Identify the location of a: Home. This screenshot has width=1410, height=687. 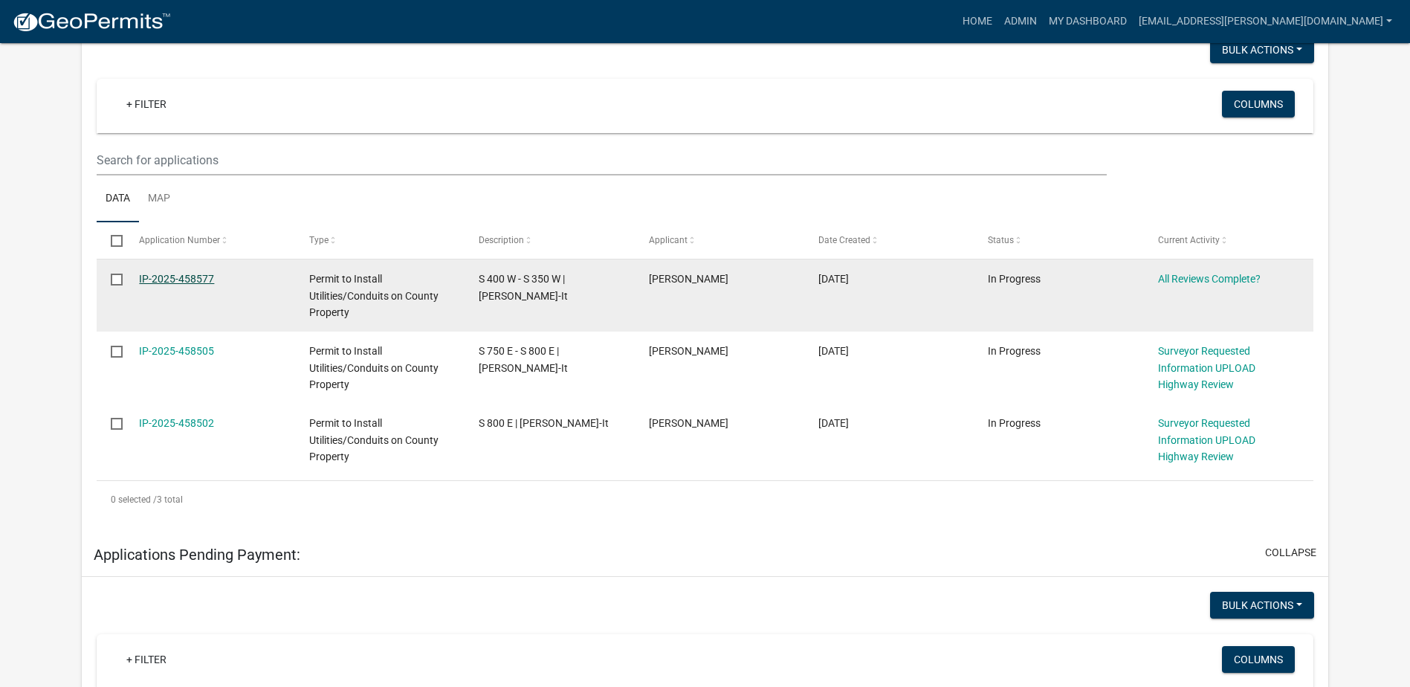
(977, 22).